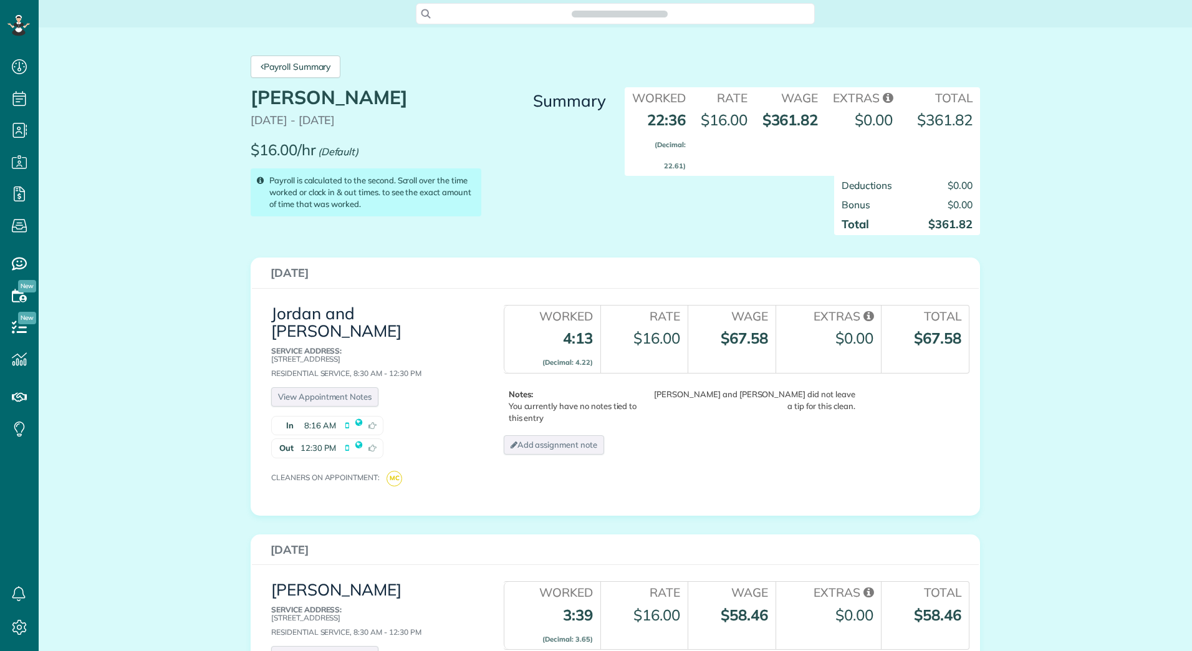  What do you see at coordinates (320, 425) in the screenshot?
I see `span: 8:16 AM` at bounding box center [320, 425].